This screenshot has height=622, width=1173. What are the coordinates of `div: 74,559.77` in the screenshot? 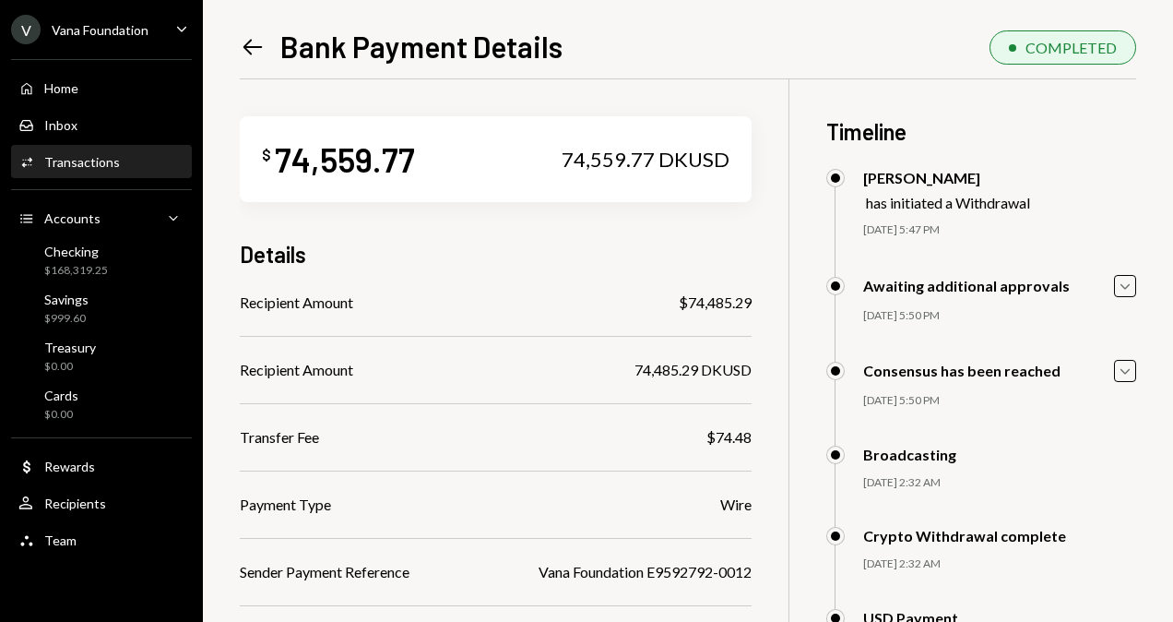 It's located at (345, 159).